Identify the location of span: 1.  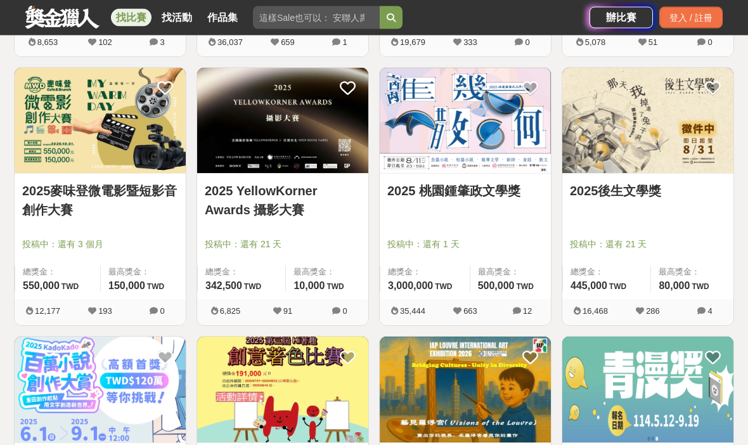
(344, 42).